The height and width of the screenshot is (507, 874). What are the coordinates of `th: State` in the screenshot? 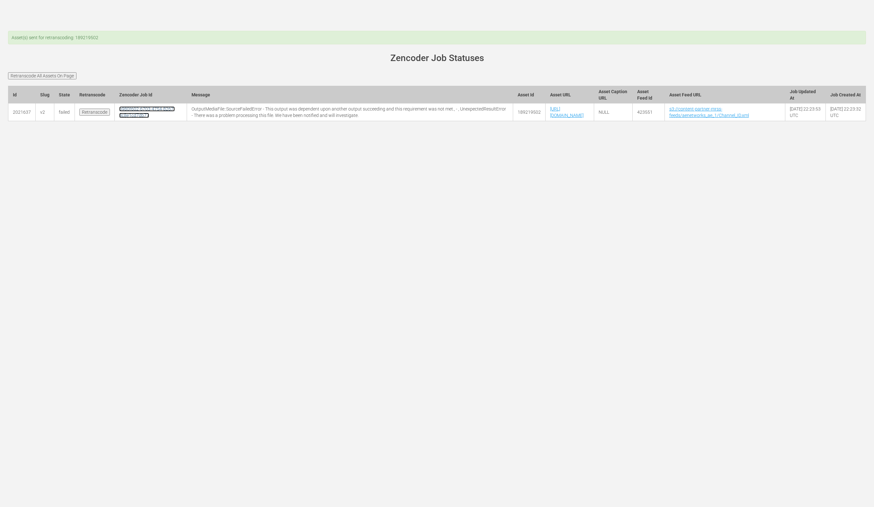 It's located at (65, 94).